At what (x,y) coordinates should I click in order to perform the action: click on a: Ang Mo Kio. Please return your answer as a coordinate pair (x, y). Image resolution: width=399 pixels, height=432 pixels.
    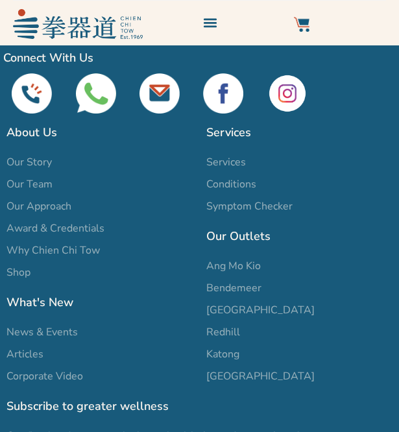
    Looking at the image, I should click on (300, 266).